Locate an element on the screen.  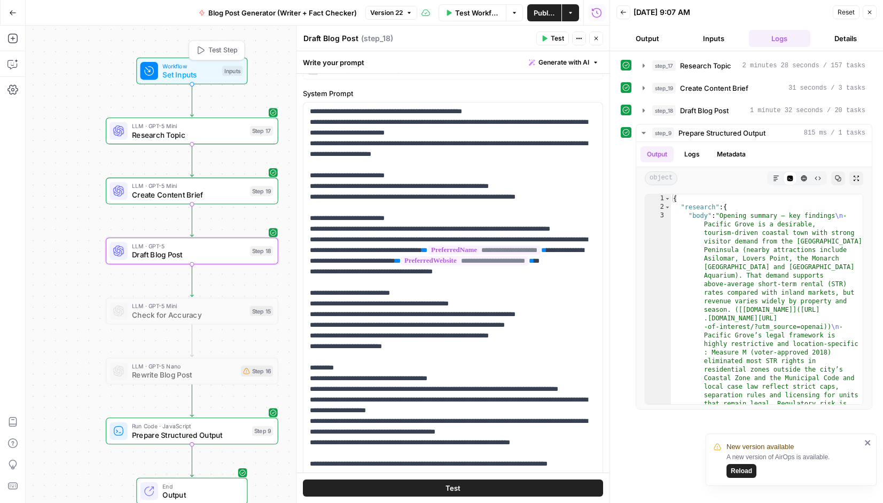
button: Reset is located at coordinates (846, 12).